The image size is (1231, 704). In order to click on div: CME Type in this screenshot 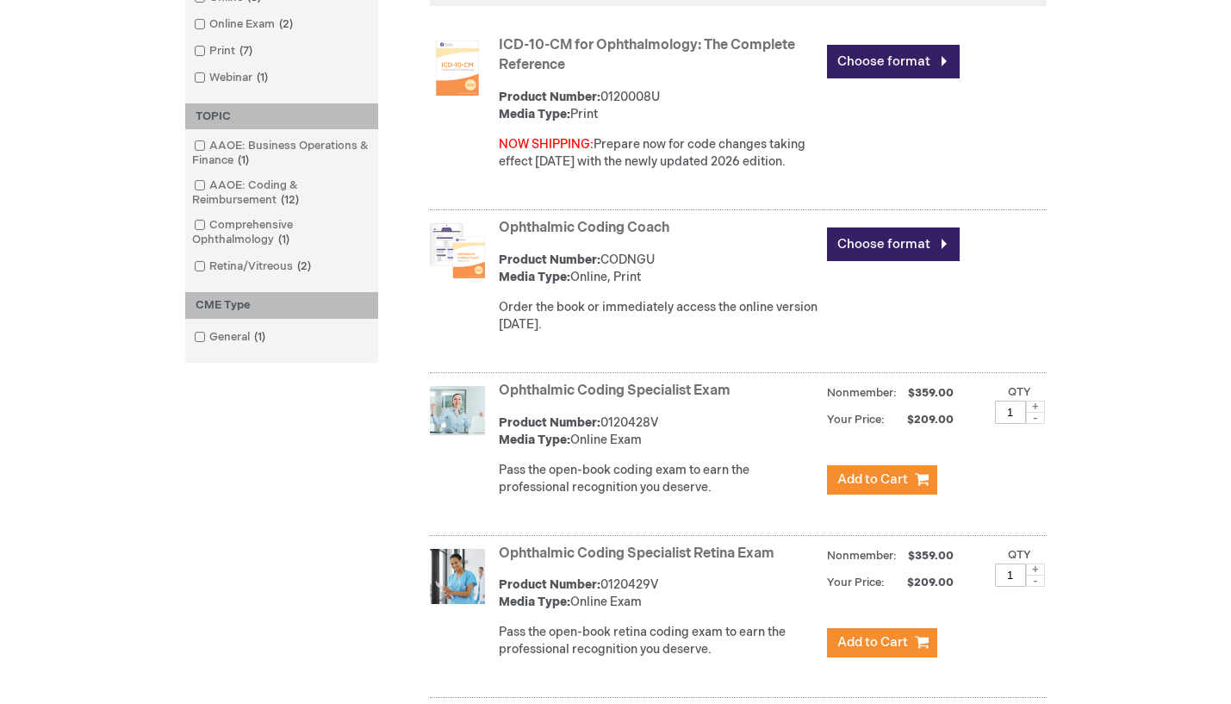, I will do `click(282, 305)`.